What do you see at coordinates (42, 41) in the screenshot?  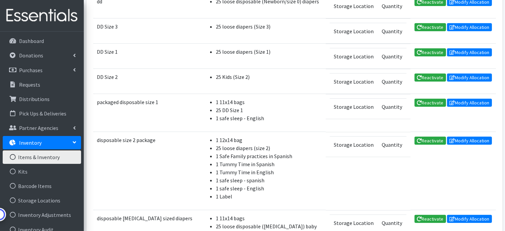 I see `a: Dashboard` at bounding box center [42, 41].